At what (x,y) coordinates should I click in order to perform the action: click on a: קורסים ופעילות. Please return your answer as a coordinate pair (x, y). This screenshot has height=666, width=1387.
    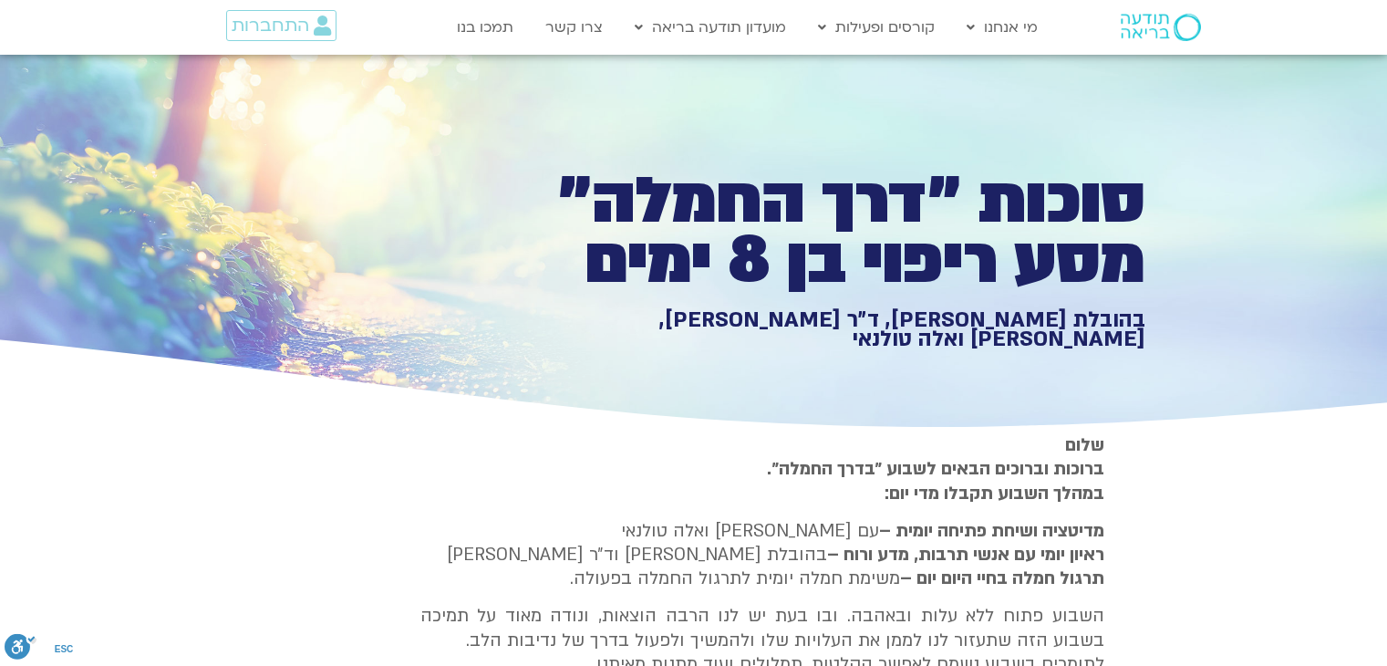
    Looking at the image, I should click on (877, 27).